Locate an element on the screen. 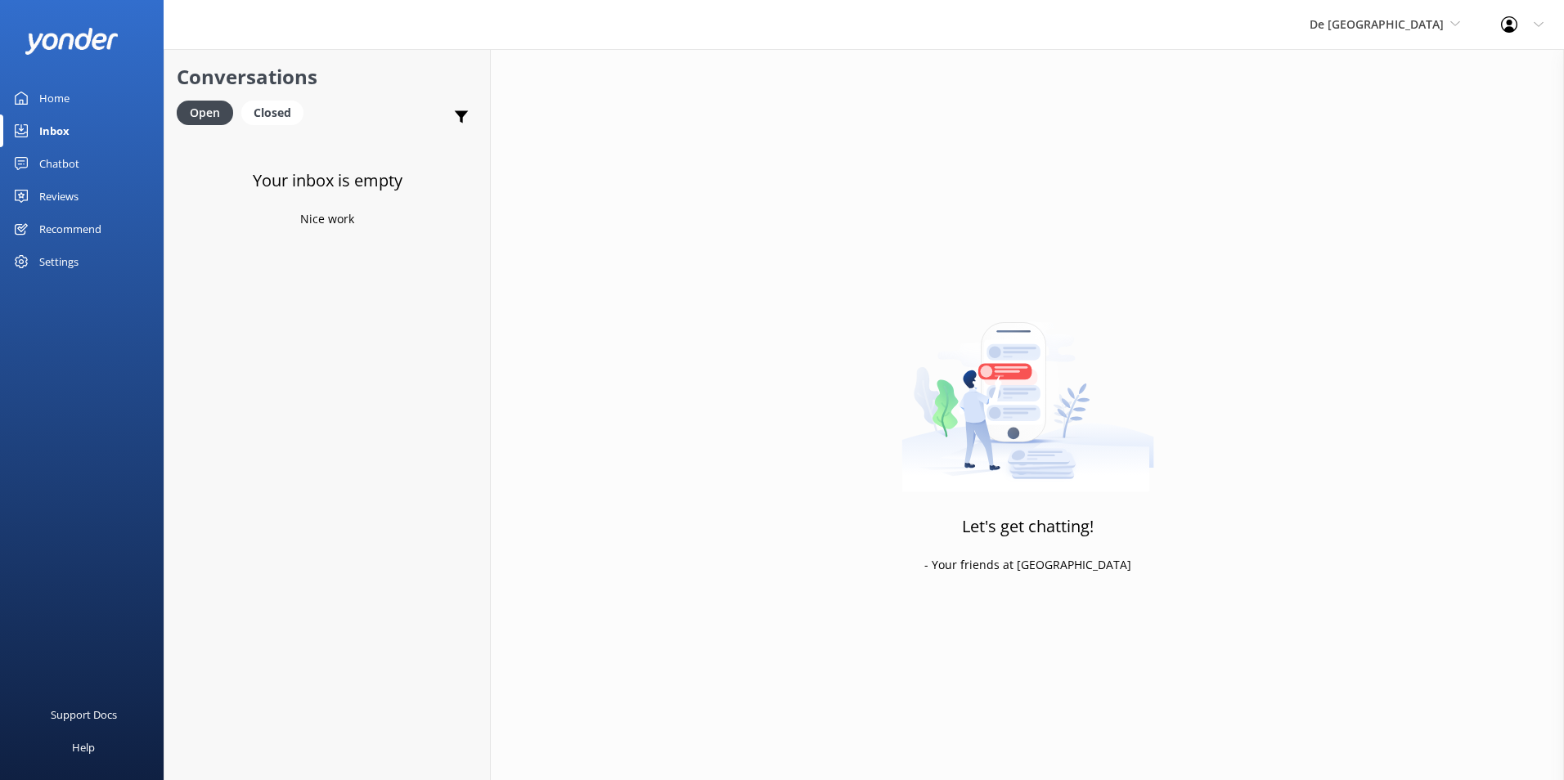  div: Help is located at coordinates (83, 748).